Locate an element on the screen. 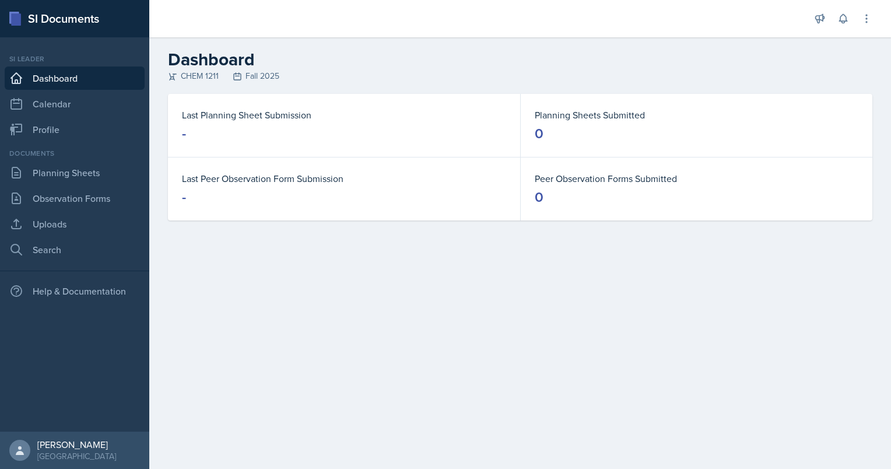  dt: Peer Observation Forms Submitted is located at coordinates (697, 179).